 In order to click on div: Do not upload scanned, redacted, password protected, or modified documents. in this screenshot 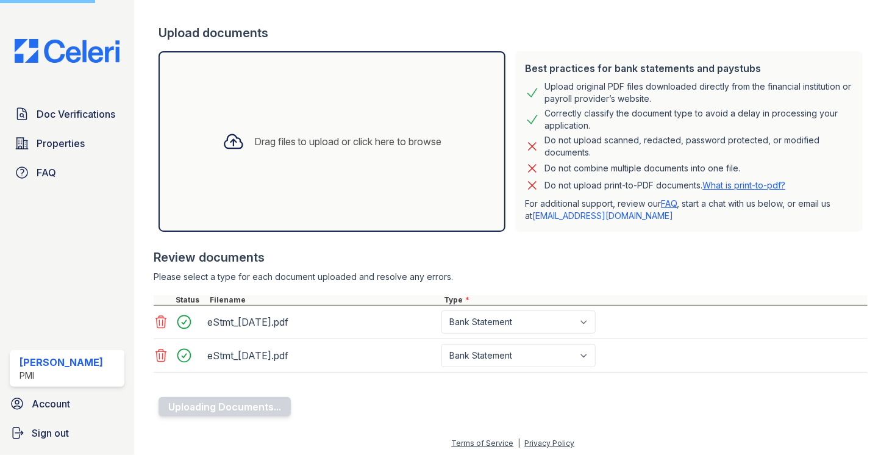, I will do `click(699, 146)`.